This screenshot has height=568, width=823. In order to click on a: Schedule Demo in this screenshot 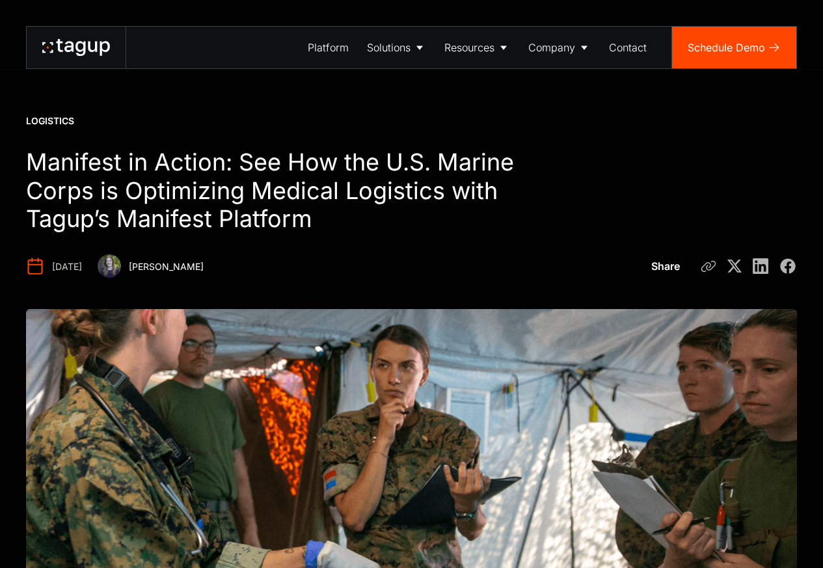, I will do `click(734, 47)`.